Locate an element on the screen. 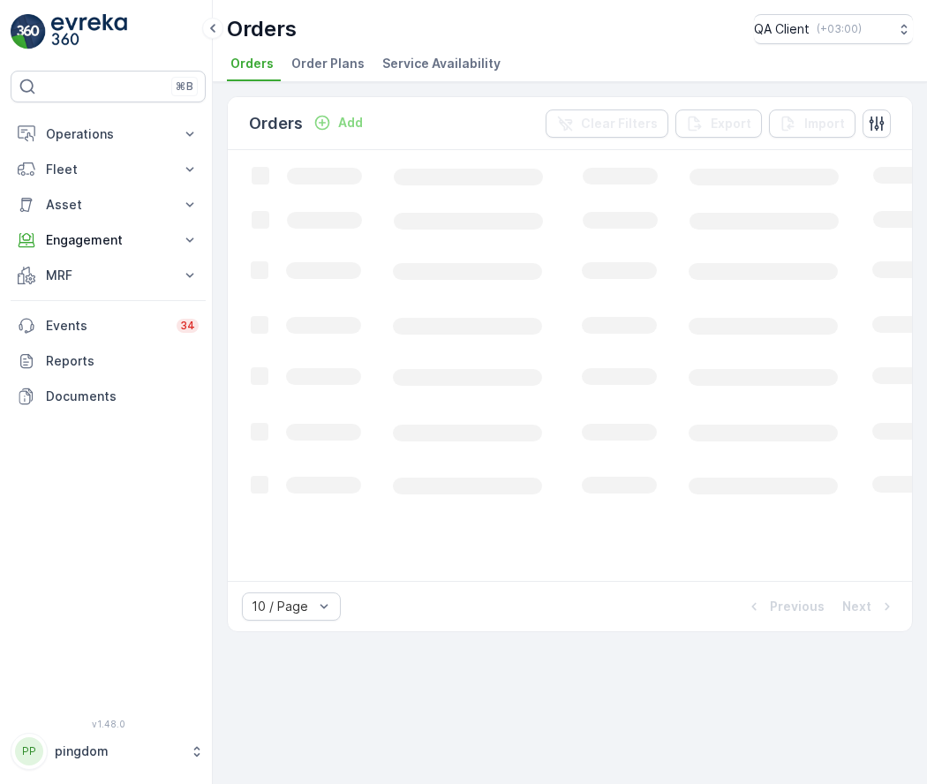 This screenshot has height=784, width=927. button: Add is located at coordinates (338, 123).